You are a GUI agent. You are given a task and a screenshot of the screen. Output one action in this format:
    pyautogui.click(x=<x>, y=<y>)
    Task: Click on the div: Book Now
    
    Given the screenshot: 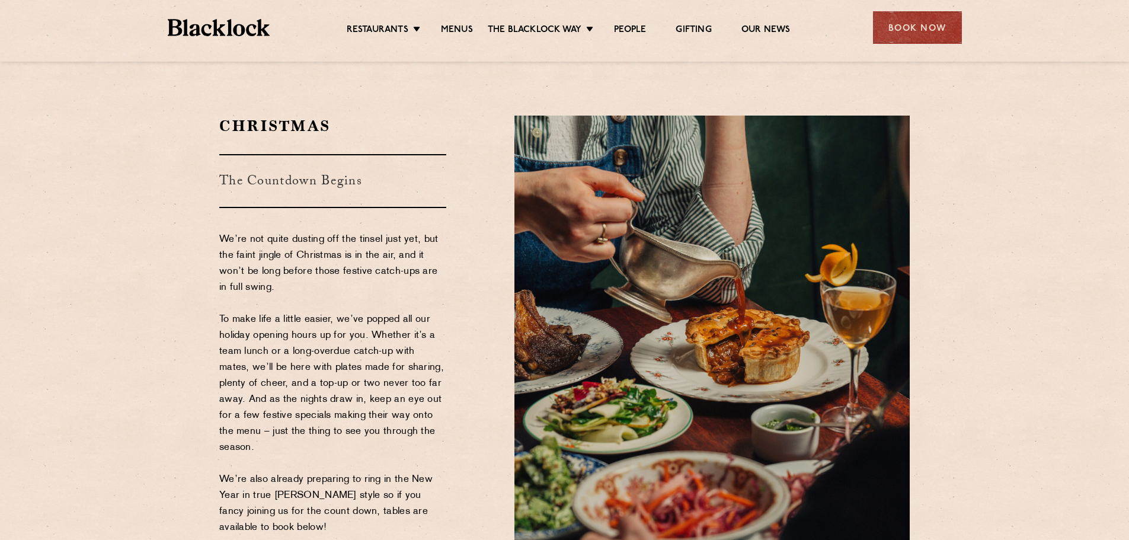 What is the action you would take?
    pyautogui.click(x=918, y=27)
    